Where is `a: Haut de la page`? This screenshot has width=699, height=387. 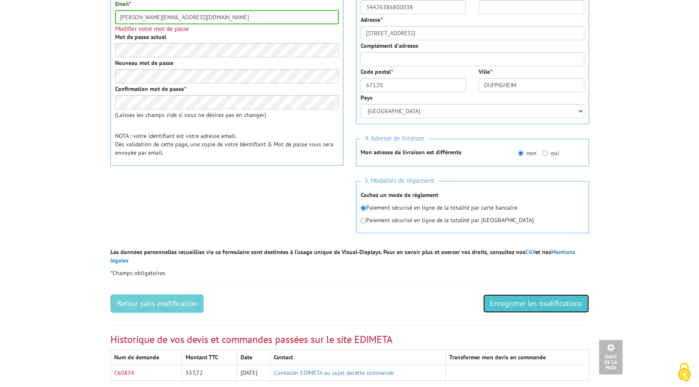 a: Haut de la page is located at coordinates (611, 358).